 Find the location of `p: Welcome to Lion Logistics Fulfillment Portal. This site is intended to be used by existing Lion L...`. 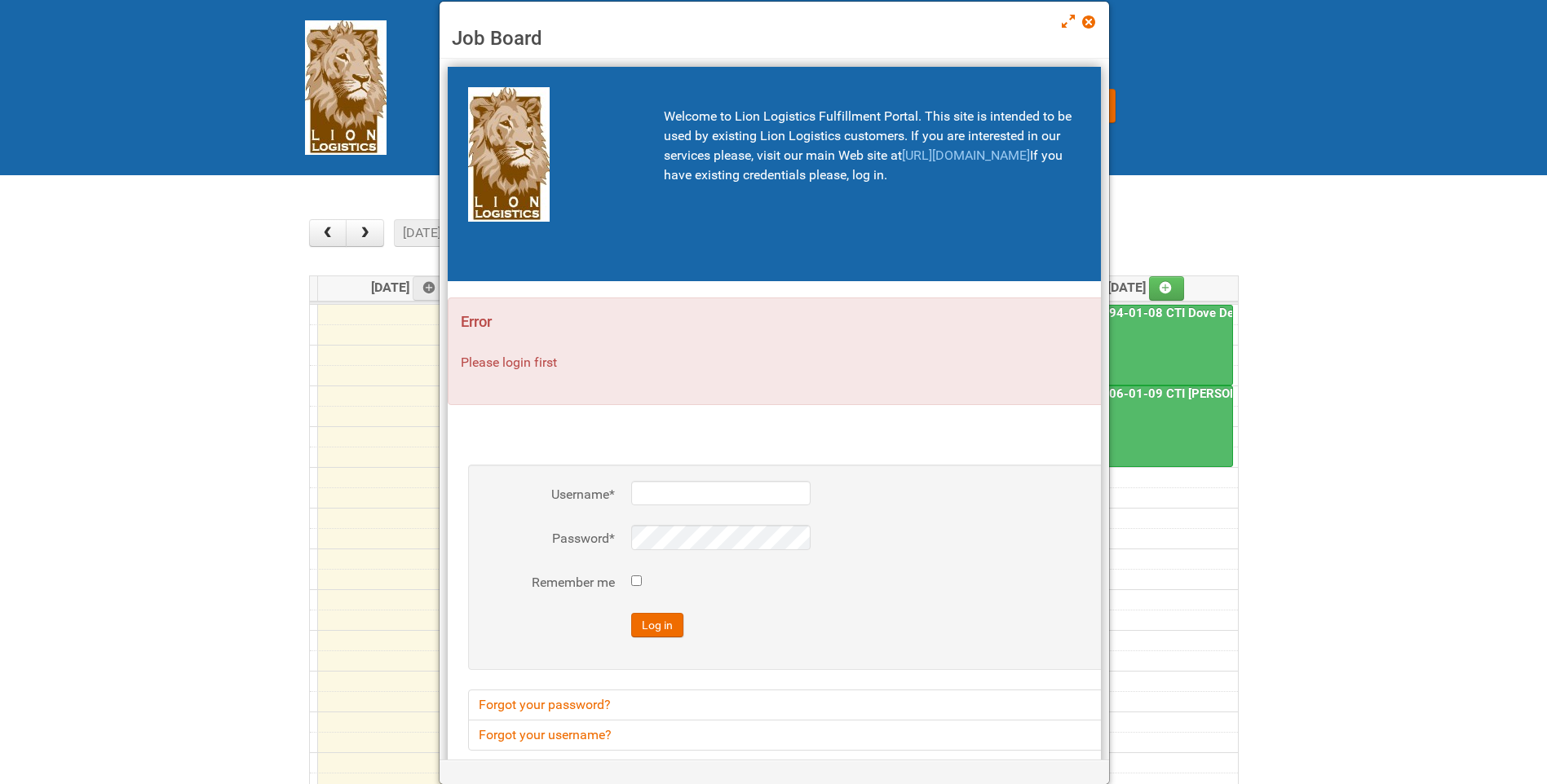

p: Welcome to Lion Logistics Fulfillment Portal. This site is intended to be used by existing Lion L... is located at coordinates (873, 146).